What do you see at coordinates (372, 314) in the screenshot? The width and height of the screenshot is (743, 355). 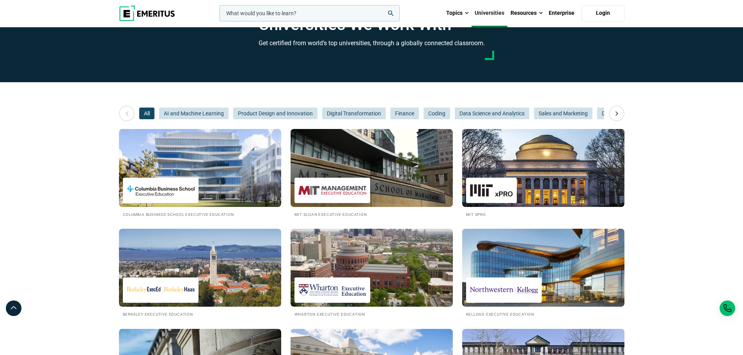 I see `h2: Wharton Executive Education` at bounding box center [372, 314].